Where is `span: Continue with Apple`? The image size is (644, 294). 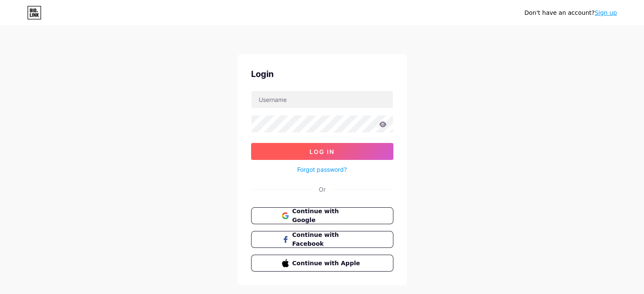 span: Continue with Apple is located at coordinates (327, 263).